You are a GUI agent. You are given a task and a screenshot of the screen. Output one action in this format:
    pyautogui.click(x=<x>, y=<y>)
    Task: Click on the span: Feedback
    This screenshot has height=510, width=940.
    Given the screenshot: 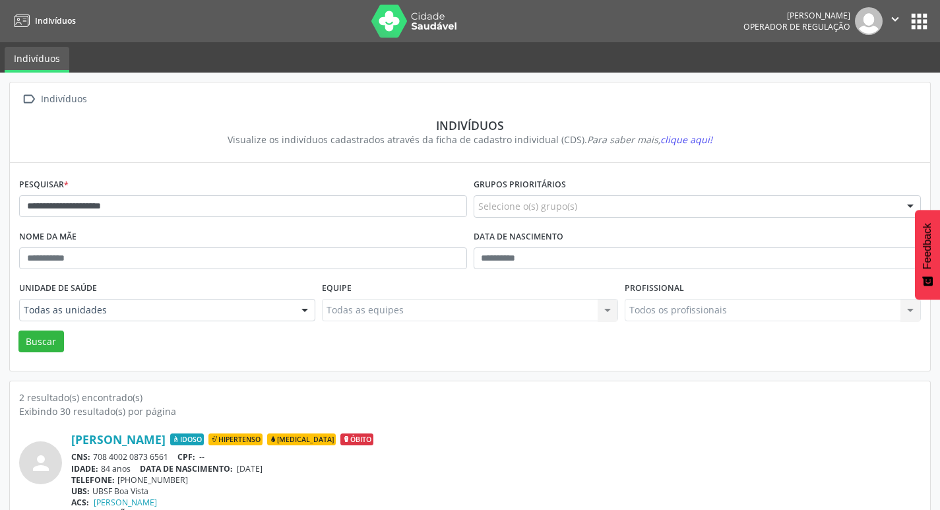 What is the action you would take?
    pyautogui.click(x=927, y=246)
    